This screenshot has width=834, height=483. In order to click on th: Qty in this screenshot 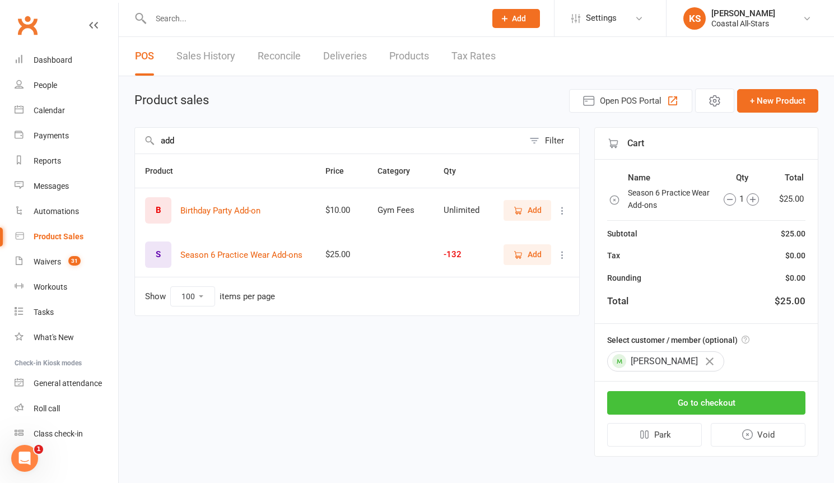, I will do `click(743, 178)`.